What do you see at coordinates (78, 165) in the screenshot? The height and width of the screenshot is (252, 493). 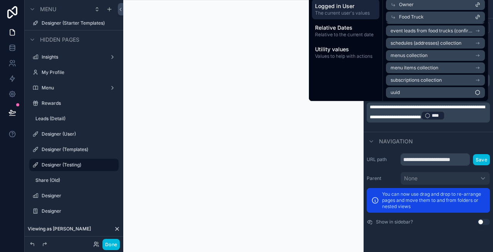 I see `label: Designer (Testing)` at bounding box center [78, 165].